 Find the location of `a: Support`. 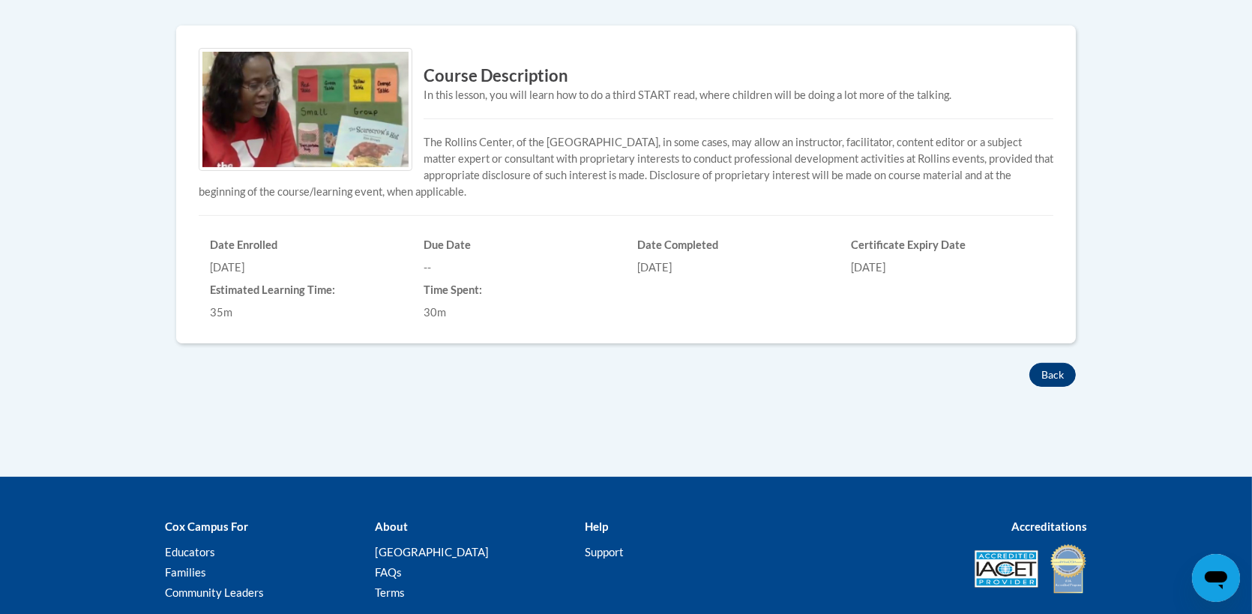

a: Support is located at coordinates (604, 552).